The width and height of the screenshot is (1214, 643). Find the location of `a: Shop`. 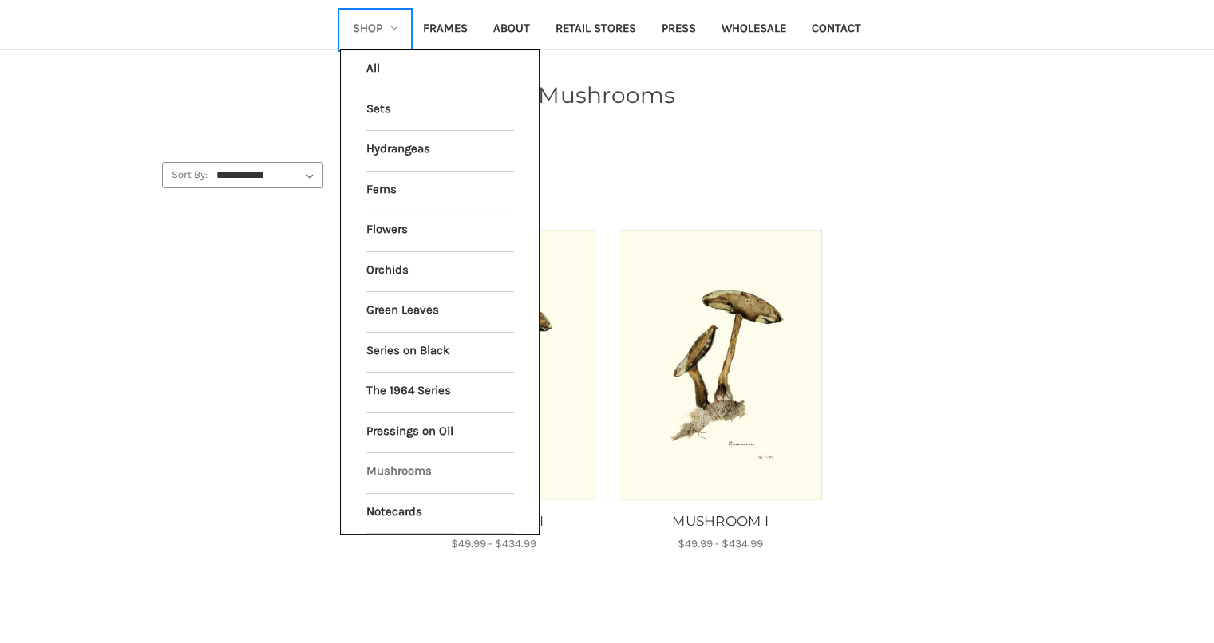

a: Shop is located at coordinates (375, 30).